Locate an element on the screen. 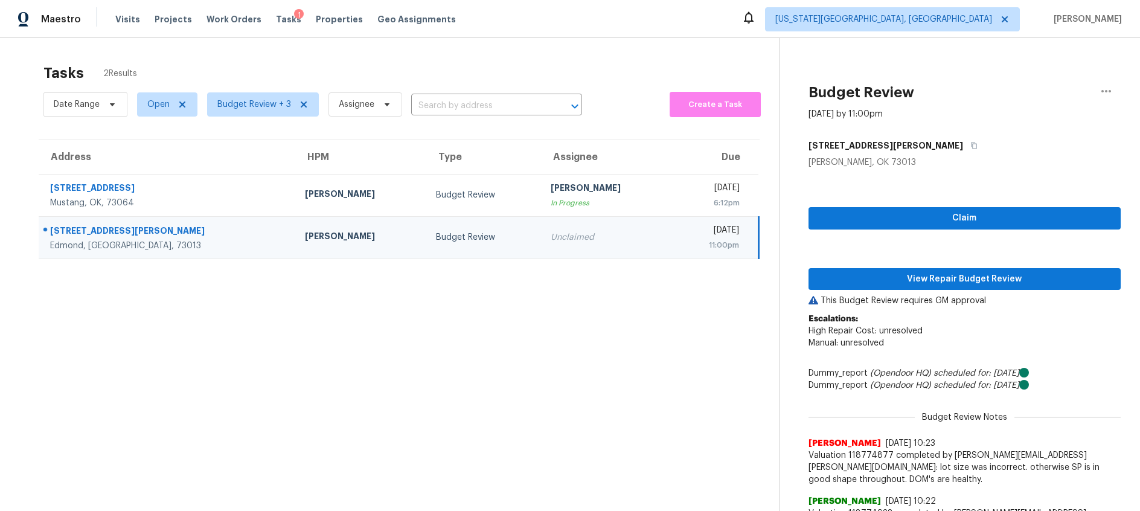 The image size is (1140, 511). span: Properties is located at coordinates (339, 19).